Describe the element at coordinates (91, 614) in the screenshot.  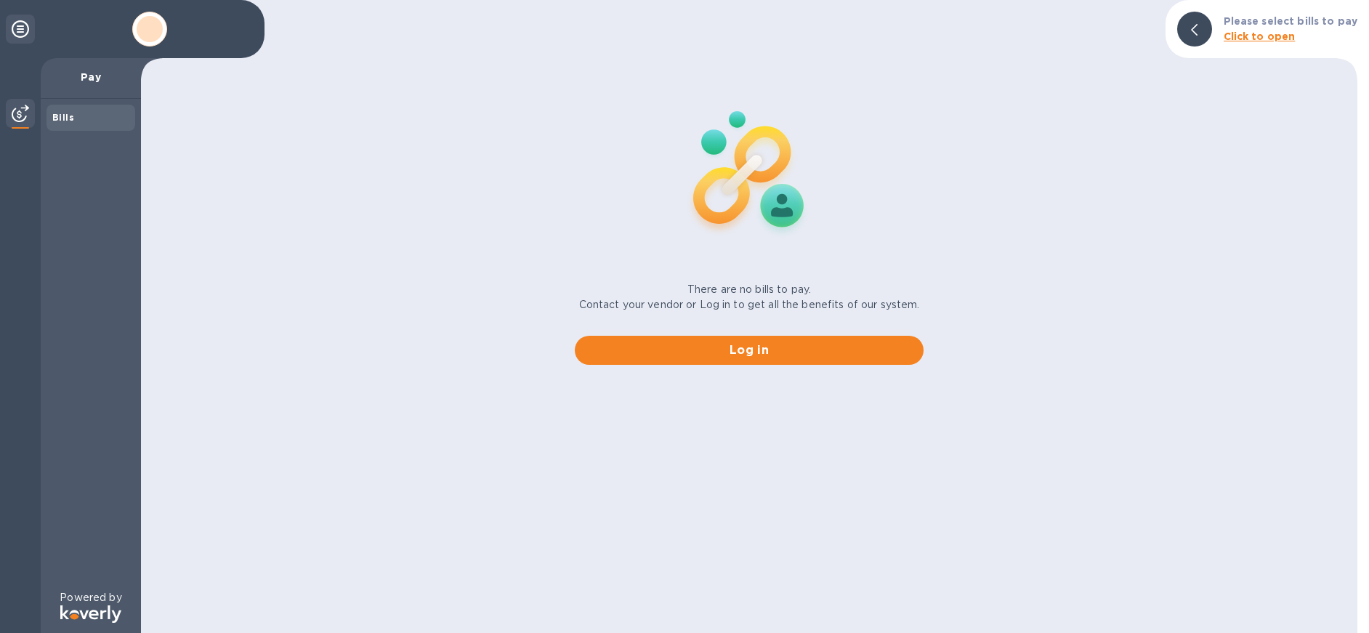
I see `img: Logo` at that location.